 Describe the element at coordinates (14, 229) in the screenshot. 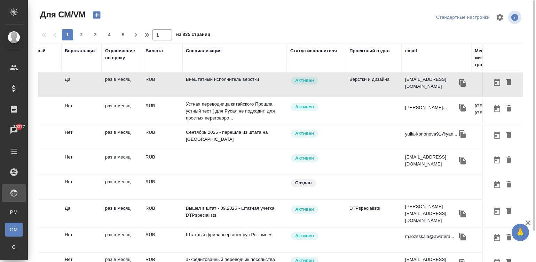

I see `span: CM` at that location.